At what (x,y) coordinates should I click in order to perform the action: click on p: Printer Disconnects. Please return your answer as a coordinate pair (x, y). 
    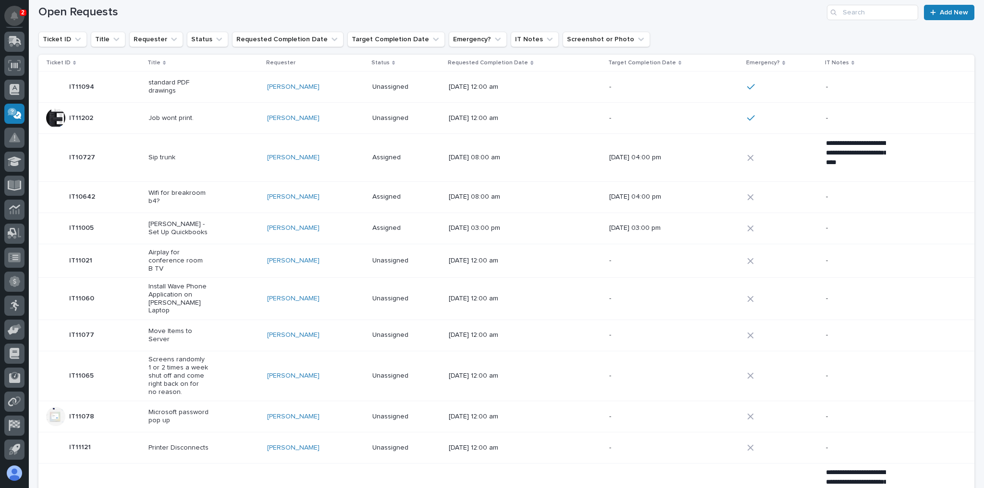
    Looking at the image, I should click on (178, 448).